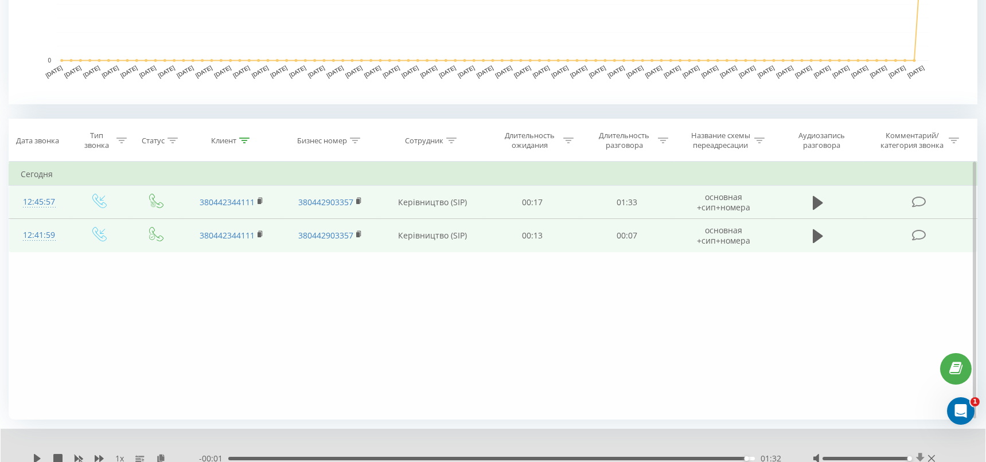 The height and width of the screenshot is (462, 986). I want to click on div: Статус, so click(153, 141).